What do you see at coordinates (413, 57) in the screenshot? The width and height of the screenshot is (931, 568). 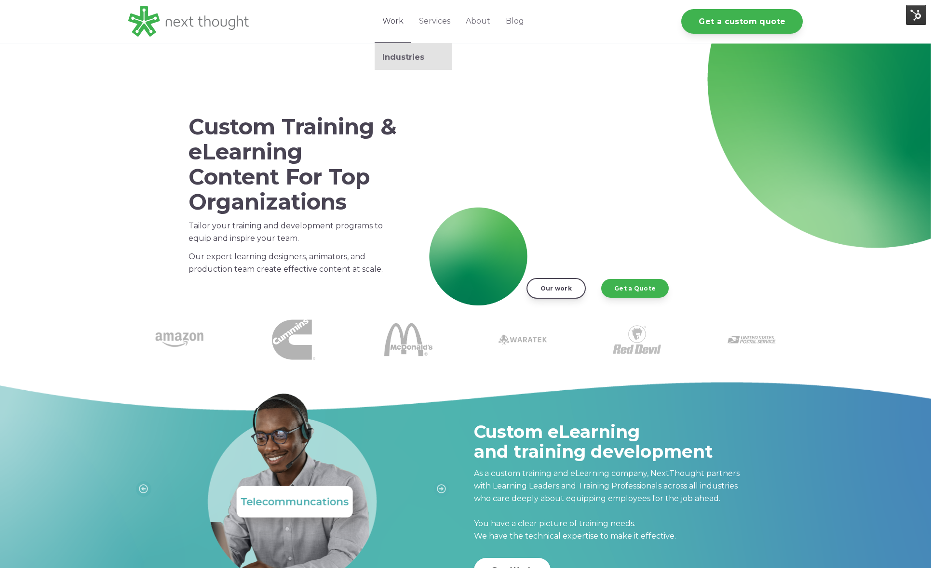 I see `a: Industries` at bounding box center [413, 57].